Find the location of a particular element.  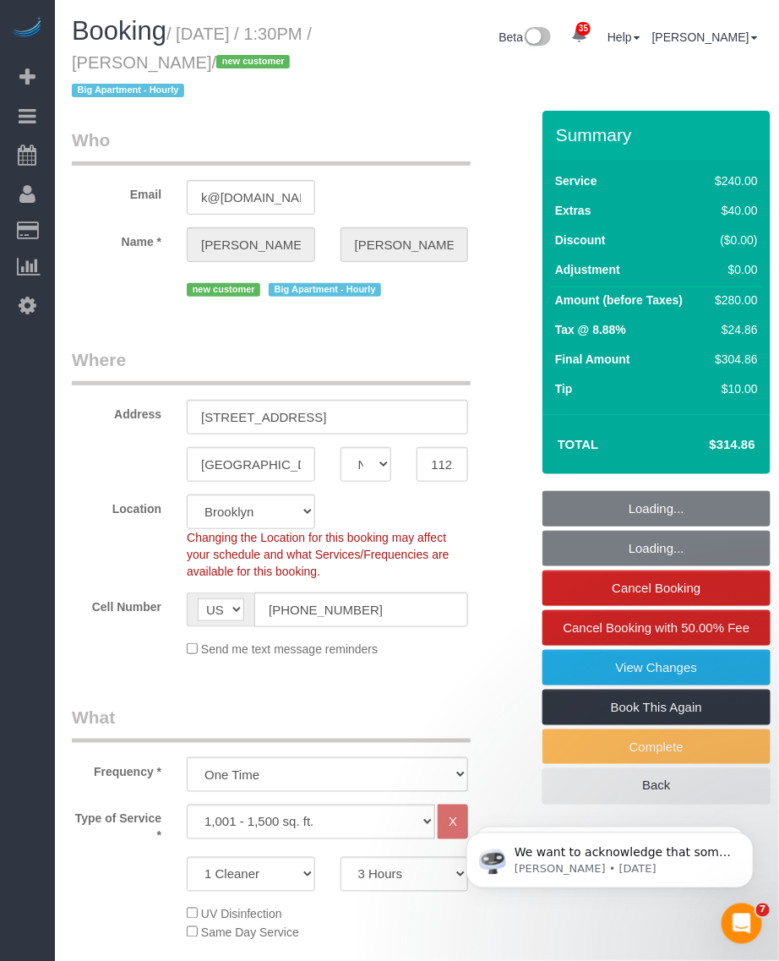

span: Cancel Booking with 50.00% Fee is located at coordinates (657, 627).